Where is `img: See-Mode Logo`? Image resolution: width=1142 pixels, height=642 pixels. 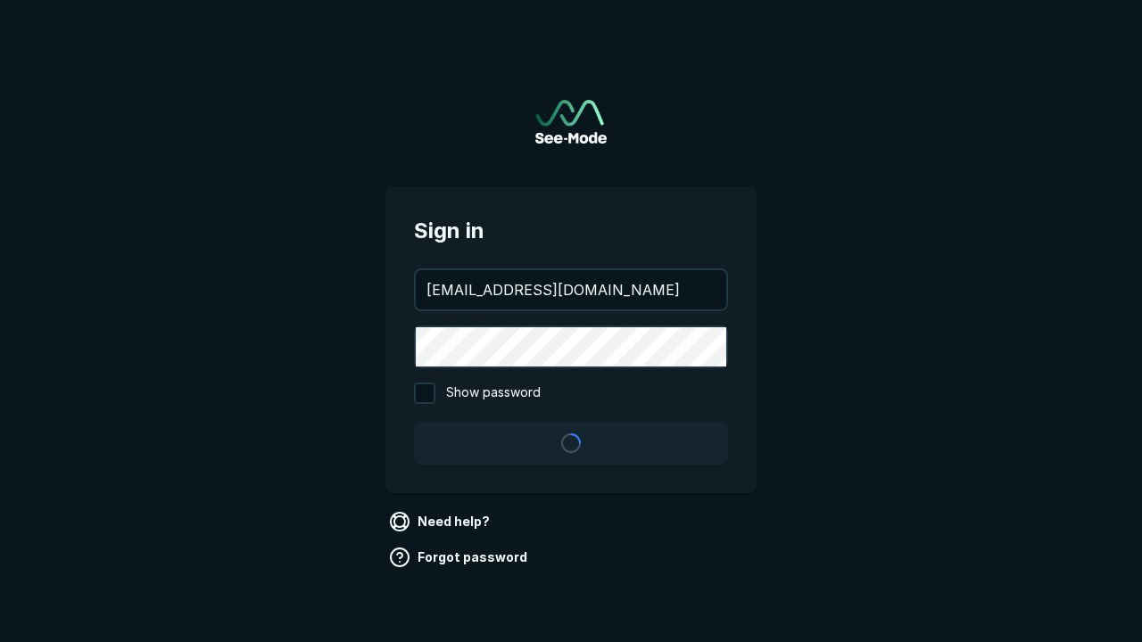
img: See-Mode Logo is located at coordinates (571, 121).